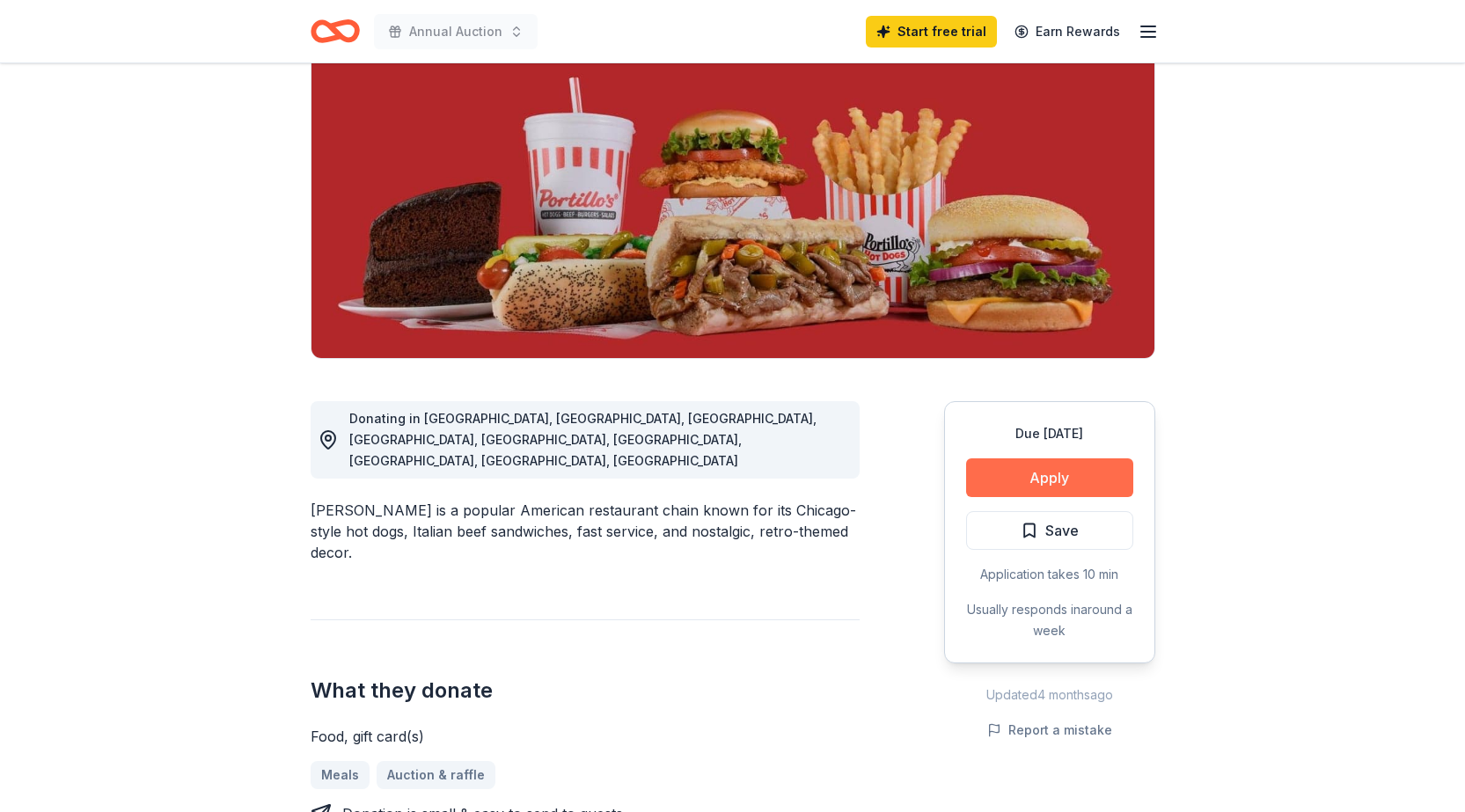  Describe the element at coordinates (585, 736) in the screenshot. I see `div: Food, gift card(s)` at that location.